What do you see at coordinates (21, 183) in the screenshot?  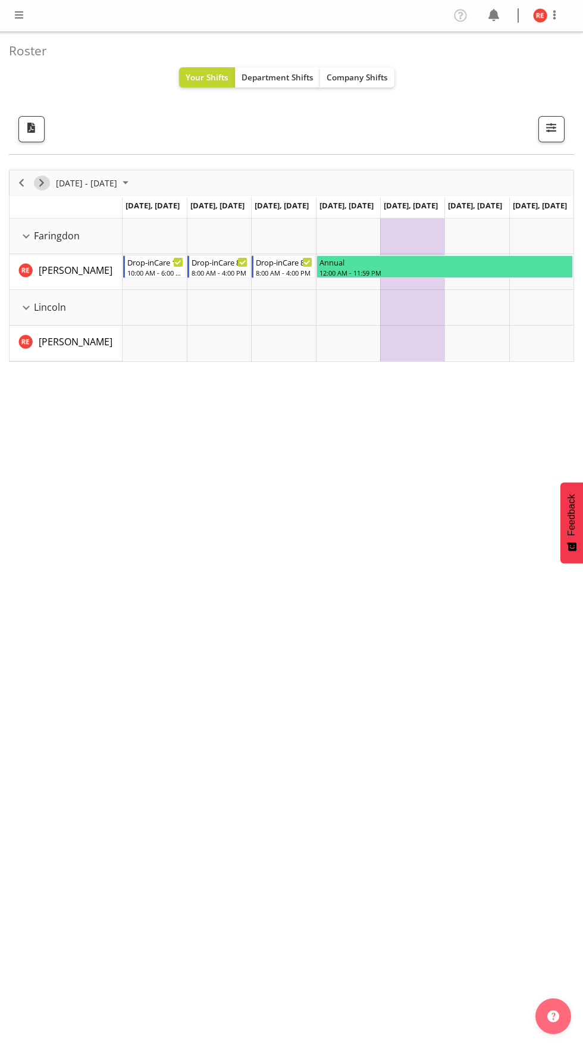 I see `button: Previous` at bounding box center [21, 183].